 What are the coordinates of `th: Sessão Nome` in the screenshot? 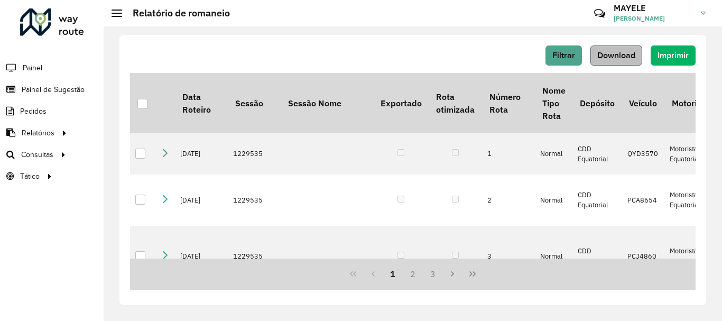 It's located at (327, 103).